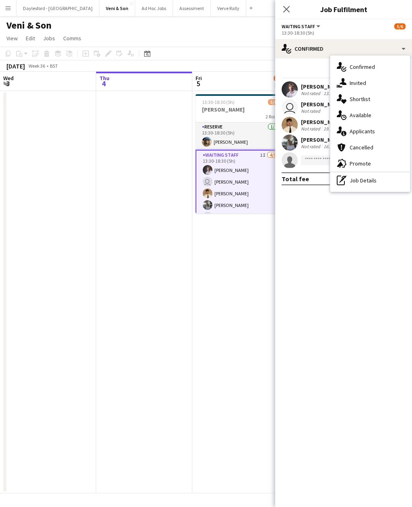 The image size is (412, 507). What do you see at coordinates (198, 83) in the screenshot?
I see `span: 5` at bounding box center [198, 83].